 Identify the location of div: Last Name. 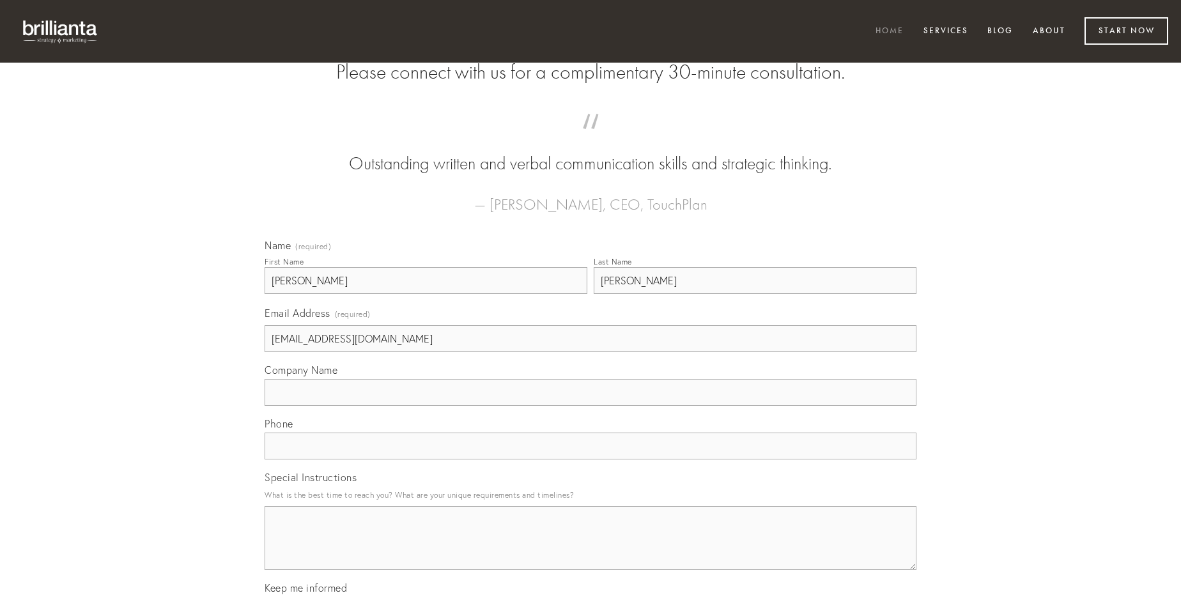
(613, 261).